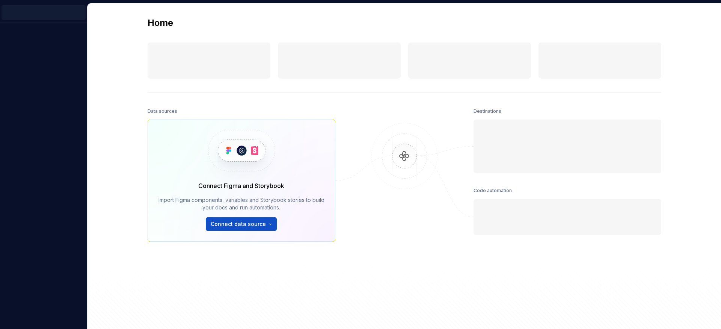 Image resolution: width=721 pixels, height=329 pixels. I want to click on div: Connect data source, so click(241, 224).